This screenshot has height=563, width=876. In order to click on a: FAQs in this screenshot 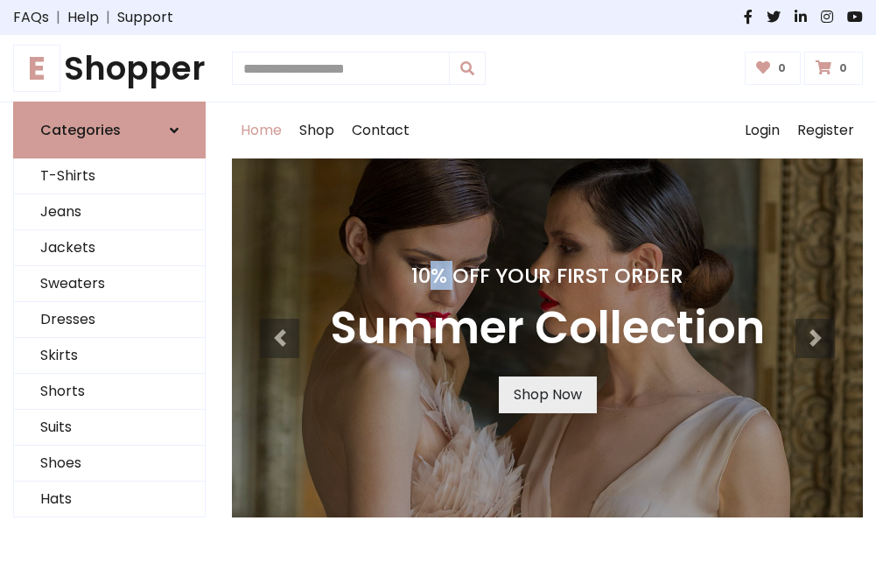, I will do `click(31, 18)`.